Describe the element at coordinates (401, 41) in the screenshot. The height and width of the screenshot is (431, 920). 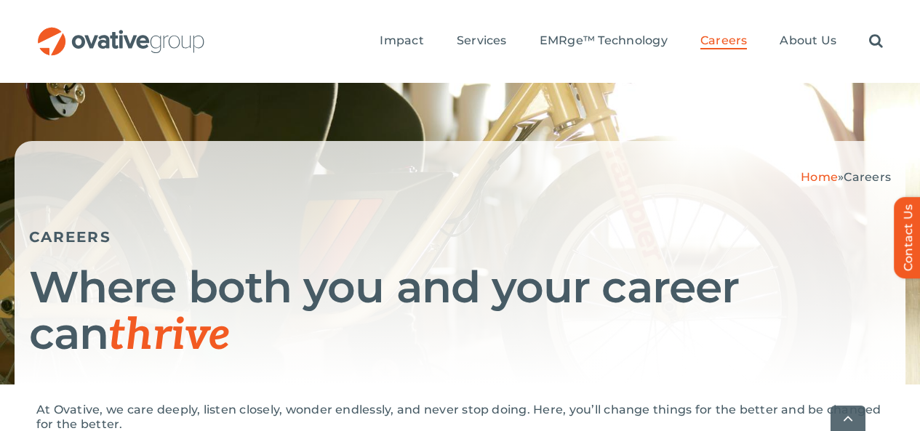
I see `span: Impact` at that location.